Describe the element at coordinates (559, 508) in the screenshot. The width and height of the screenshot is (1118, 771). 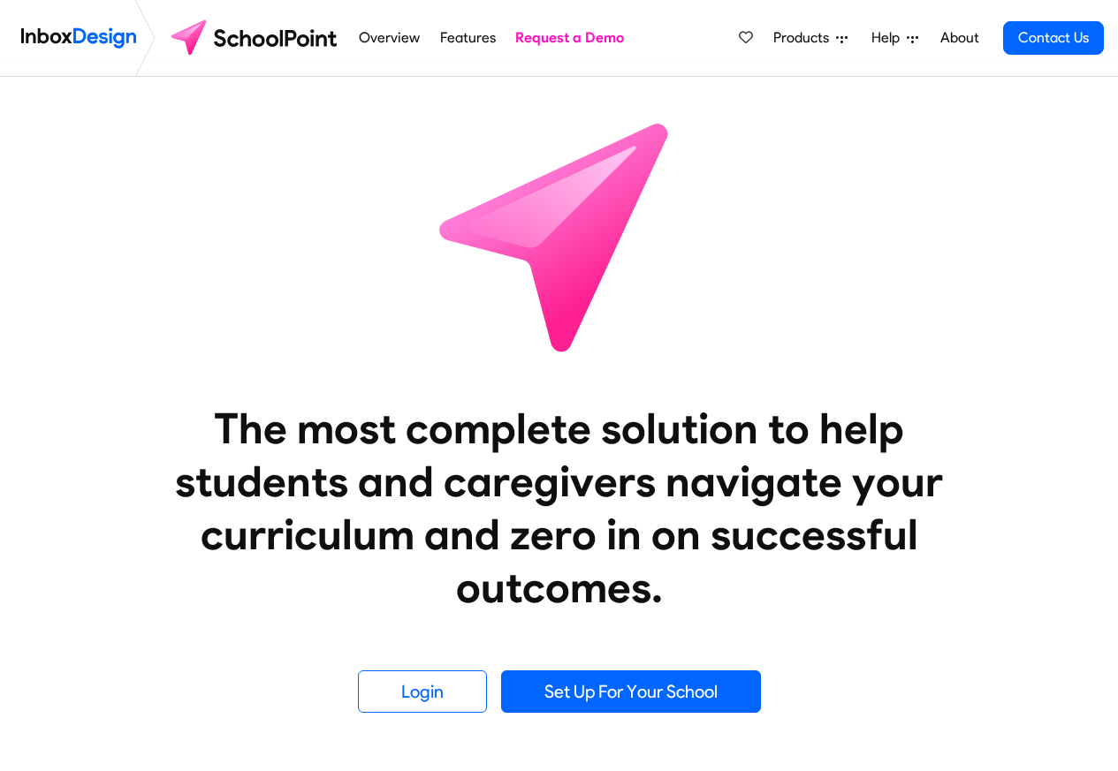
I see `heading: The most complete solution to help students and caregivers navigate your curriculum and zero in o...` at that location.